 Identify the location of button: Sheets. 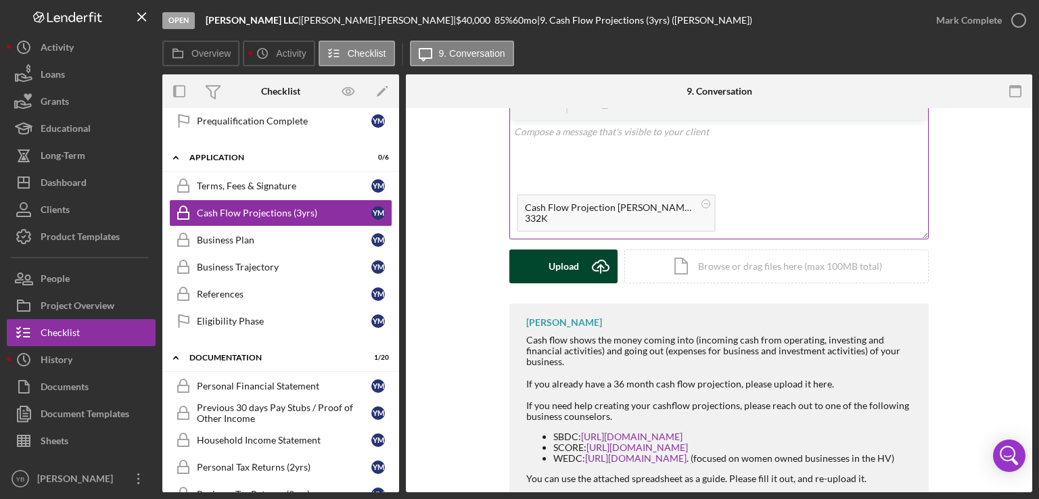
(81, 441).